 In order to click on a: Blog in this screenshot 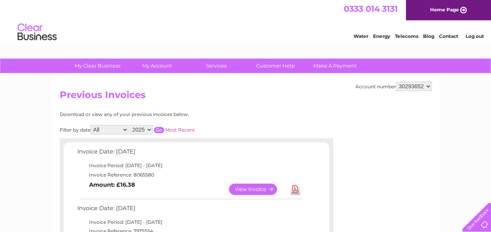, I will do `click(429, 36)`.